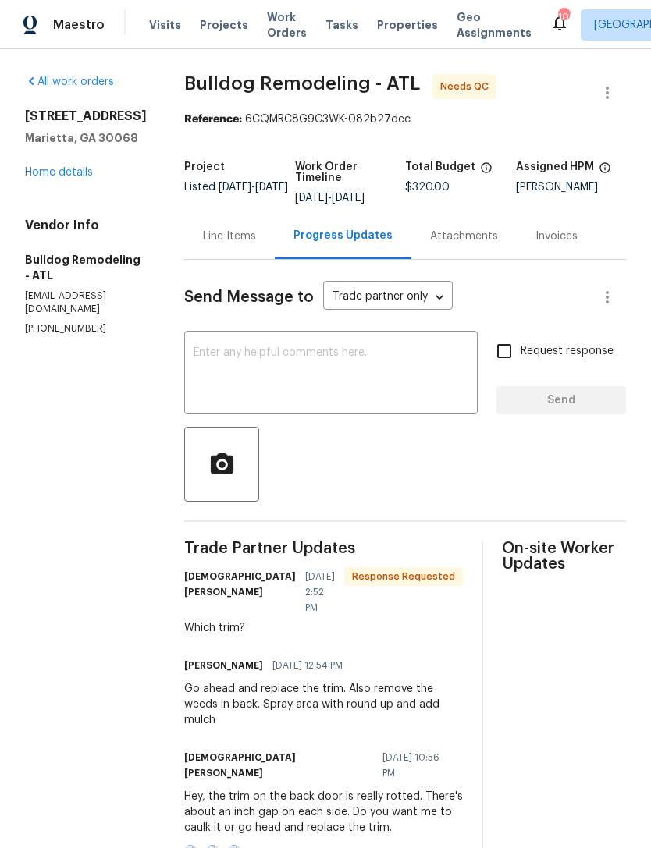 This screenshot has width=651, height=848. Describe the element at coordinates (302, 83) in the screenshot. I see `span: Bulldog Remodeling - ATL` at that location.